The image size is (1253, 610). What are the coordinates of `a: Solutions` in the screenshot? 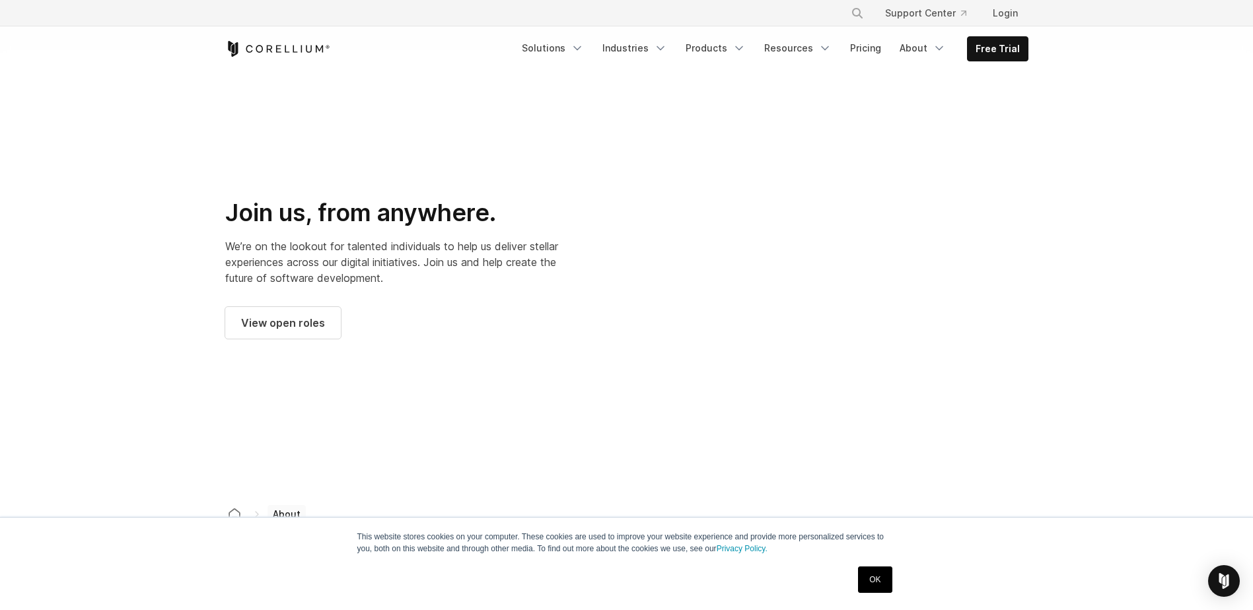 It's located at (553, 48).